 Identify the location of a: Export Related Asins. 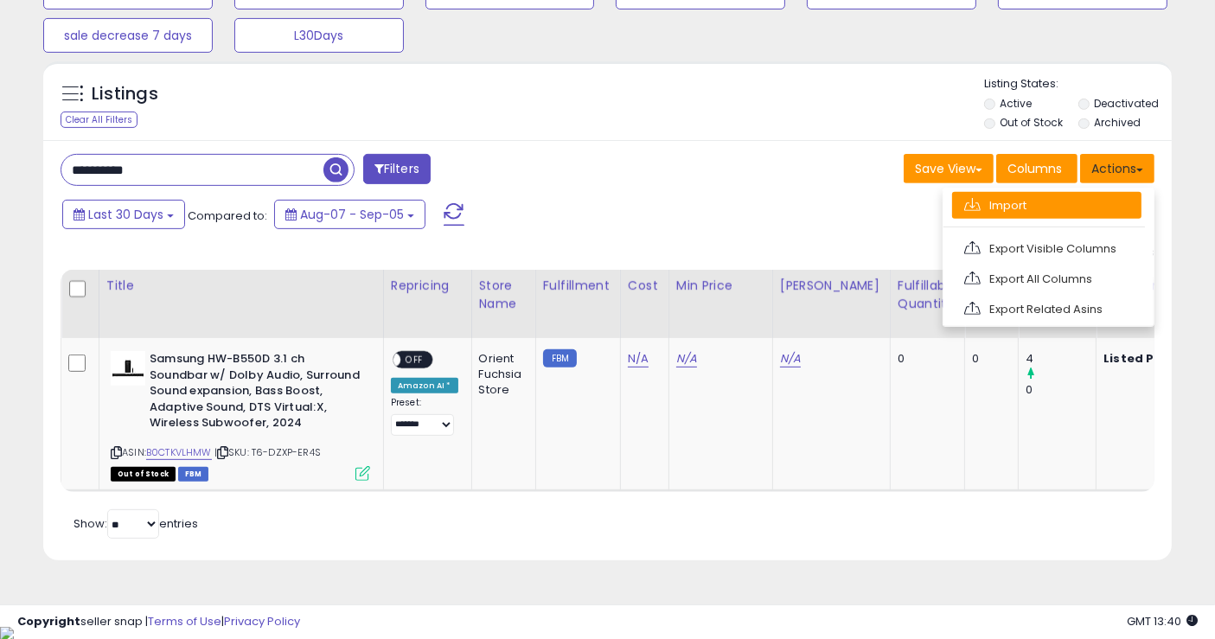
(1046, 309).